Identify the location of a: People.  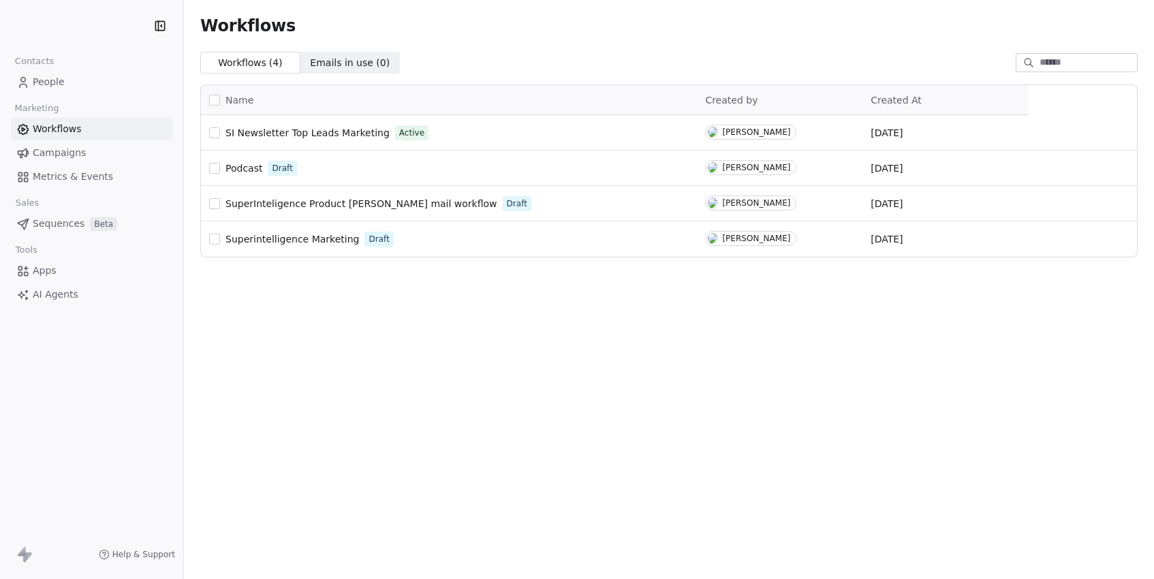
(91, 82).